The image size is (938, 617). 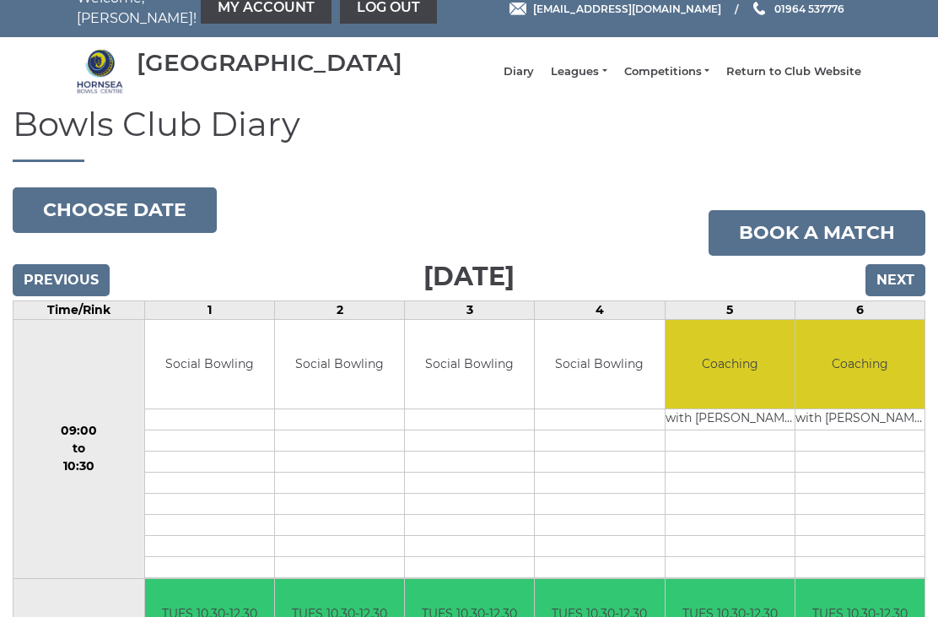 What do you see at coordinates (794, 72) in the screenshot?
I see `a: Return to Club Website` at bounding box center [794, 72].